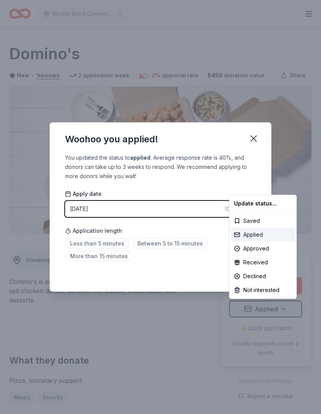 Image resolution: width=321 pixels, height=414 pixels. Describe the element at coordinates (263, 276) in the screenshot. I see `div: Declined` at that location.